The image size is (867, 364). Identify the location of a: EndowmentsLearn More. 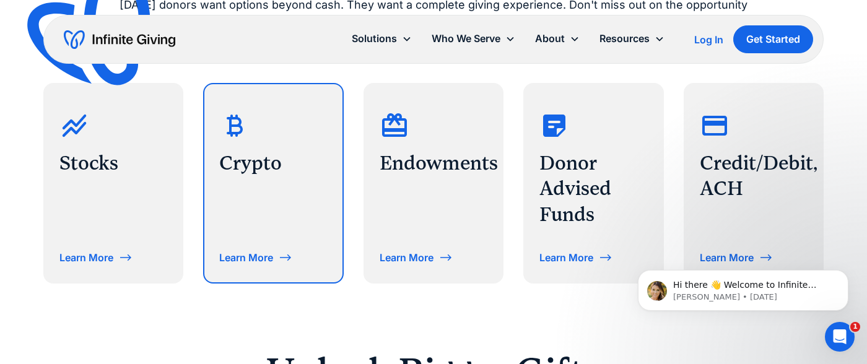
(433, 183).